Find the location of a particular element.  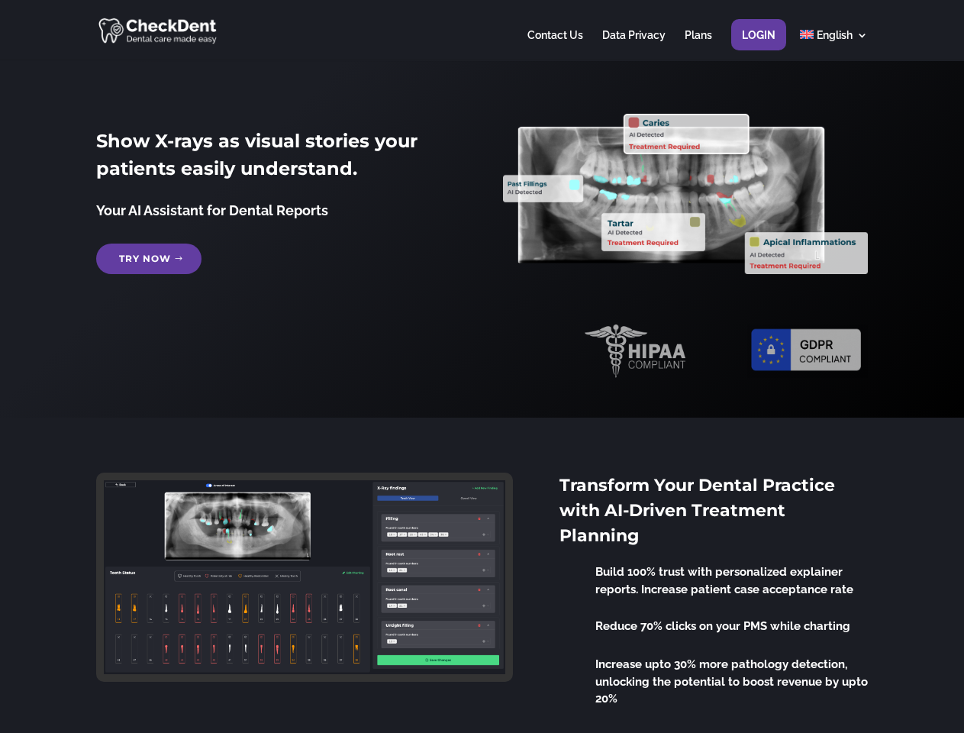

img: X_Ray_annotated is located at coordinates (685, 194).